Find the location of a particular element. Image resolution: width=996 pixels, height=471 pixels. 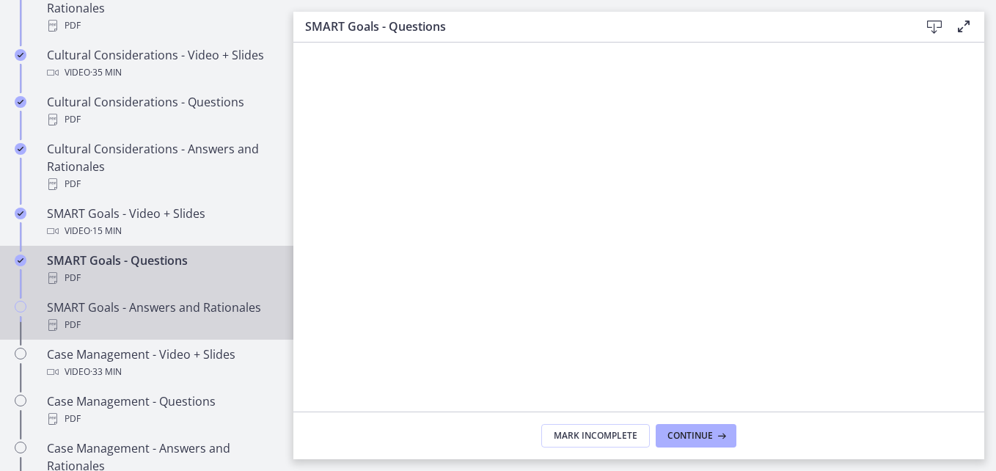

div: Case Management - Questions is located at coordinates (161, 410).